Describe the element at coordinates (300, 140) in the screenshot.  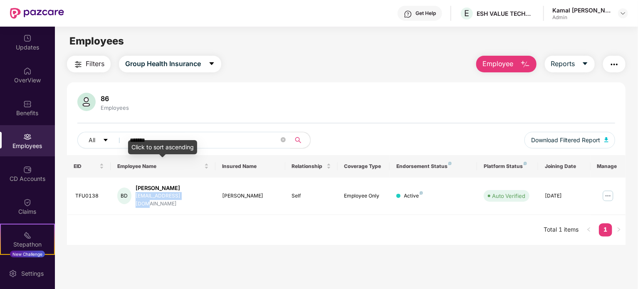
I see `button: search` at that location.